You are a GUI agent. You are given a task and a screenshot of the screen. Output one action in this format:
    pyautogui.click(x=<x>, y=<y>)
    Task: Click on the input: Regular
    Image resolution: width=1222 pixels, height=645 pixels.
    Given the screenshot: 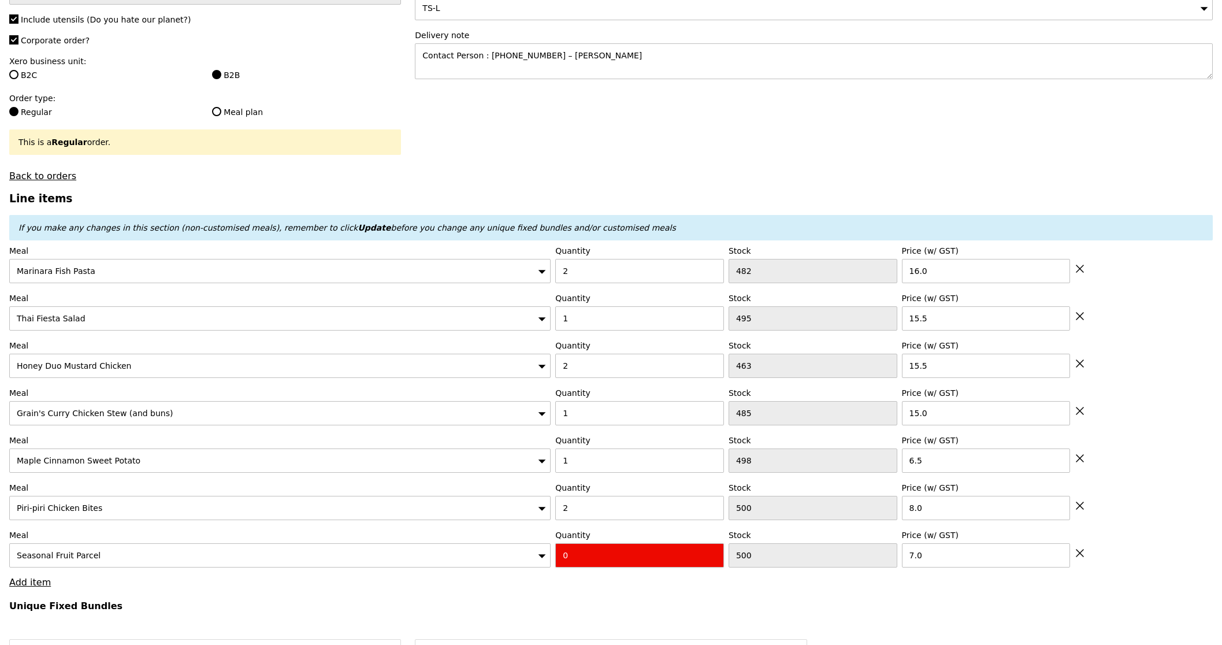 What is the action you would take?
    pyautogui.click(x=14, y=112)
    